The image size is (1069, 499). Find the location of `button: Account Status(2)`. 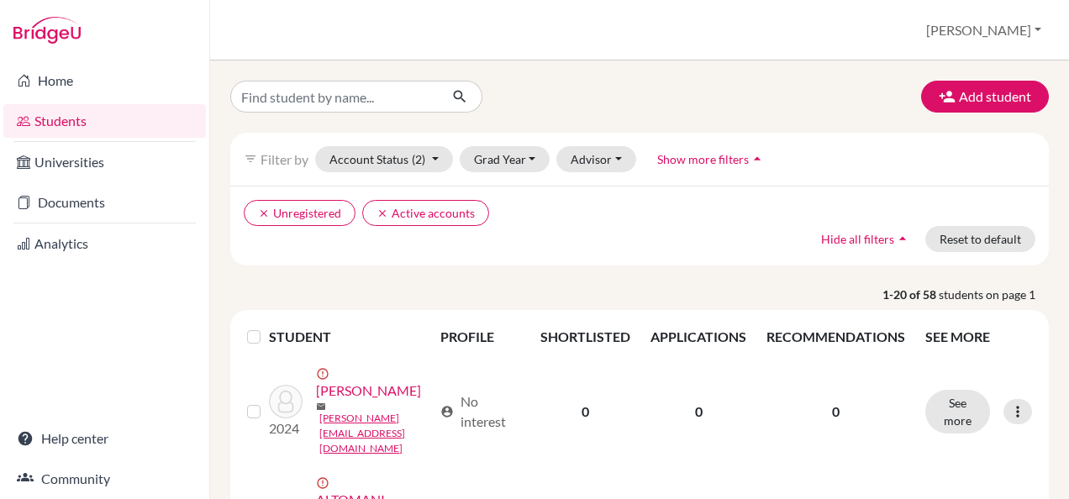

button: Account Status(2) is located at coordinates (384, 159).